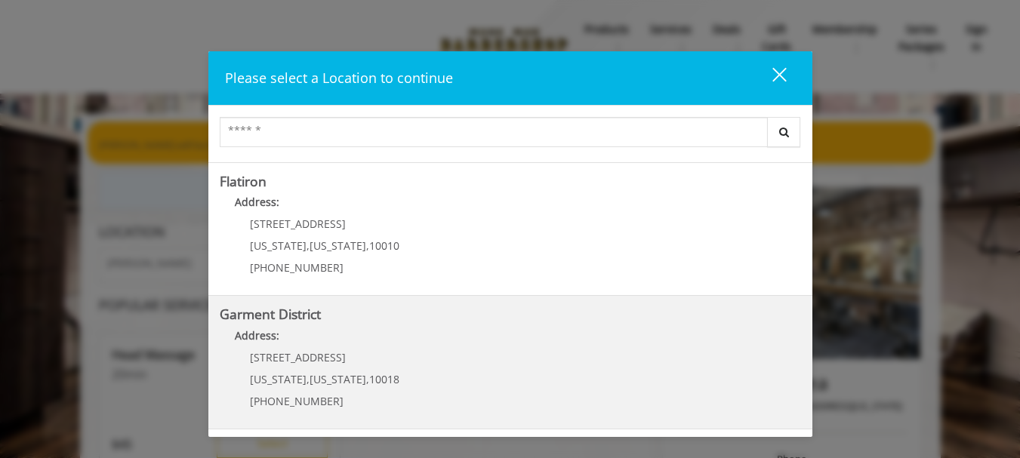 The width and height of the screenshot is (1020, 458). I want to click on div: Center Select, so click(510, 136).